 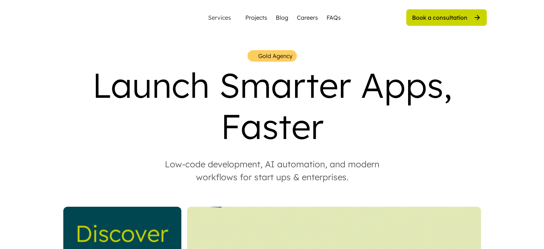 What do you see at coordinates (307, 18) in the screenshot?
I see `a: Careers` at bounding box center [307, 18].